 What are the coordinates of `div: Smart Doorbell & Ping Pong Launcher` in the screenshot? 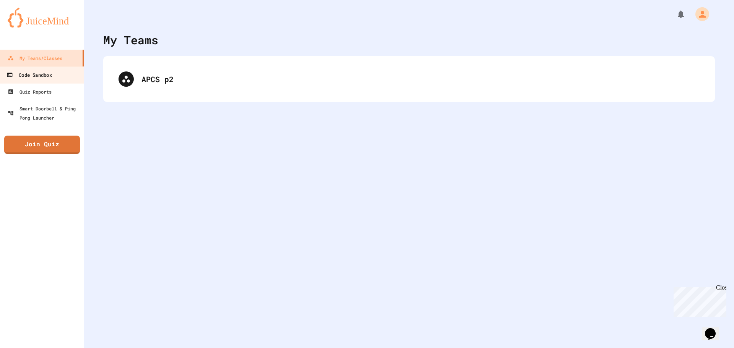 It's located at (44, 113).